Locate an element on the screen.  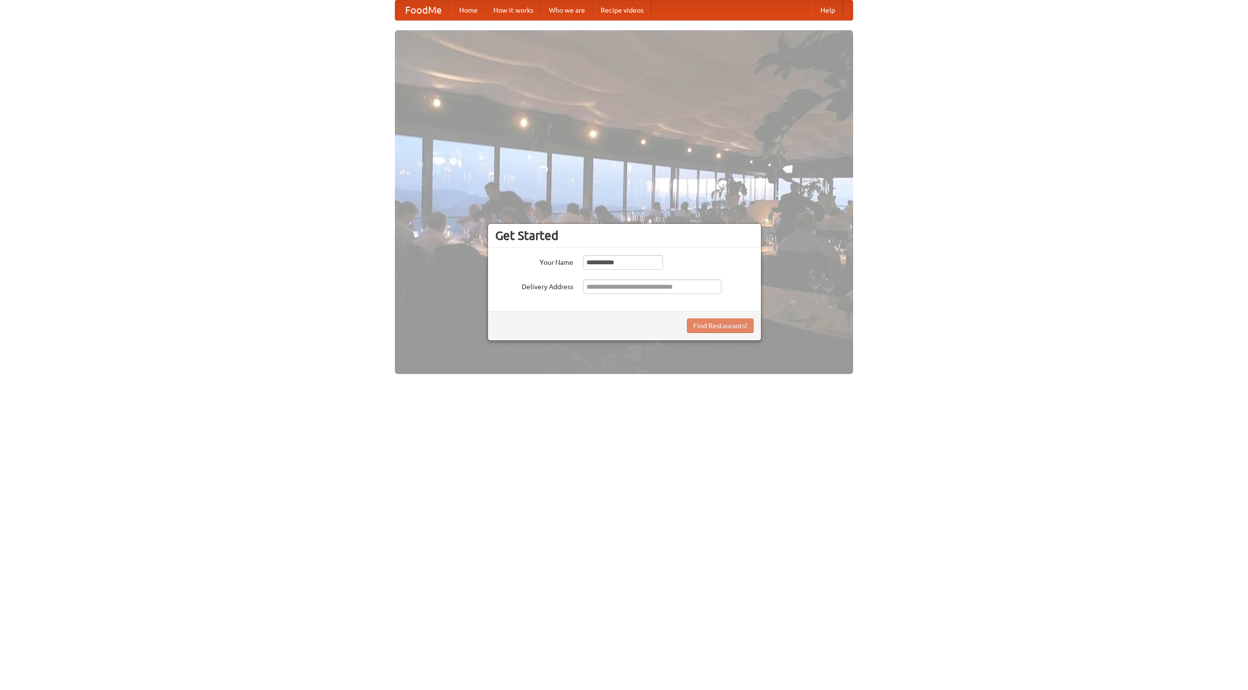
a: Help is located at coordinates (827, 10).